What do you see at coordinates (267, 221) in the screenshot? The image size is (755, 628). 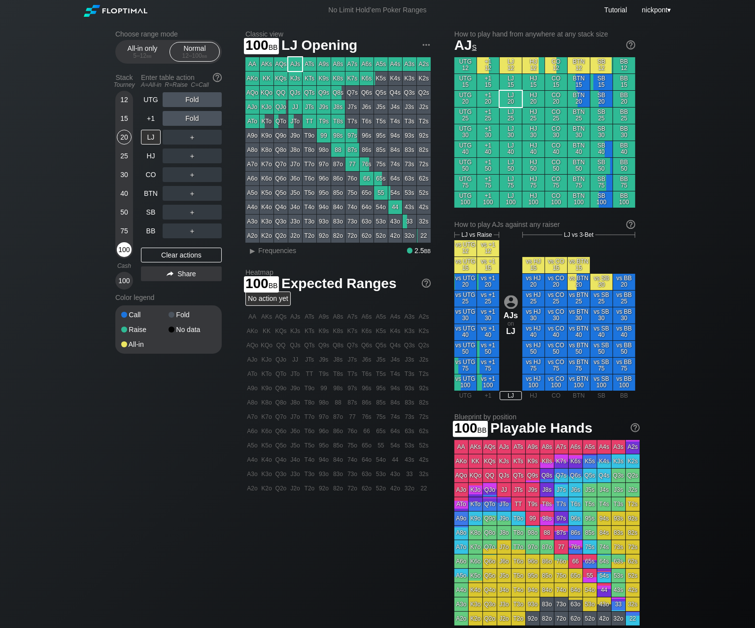 I see `div: K3o` at bounding box center [267, 221].